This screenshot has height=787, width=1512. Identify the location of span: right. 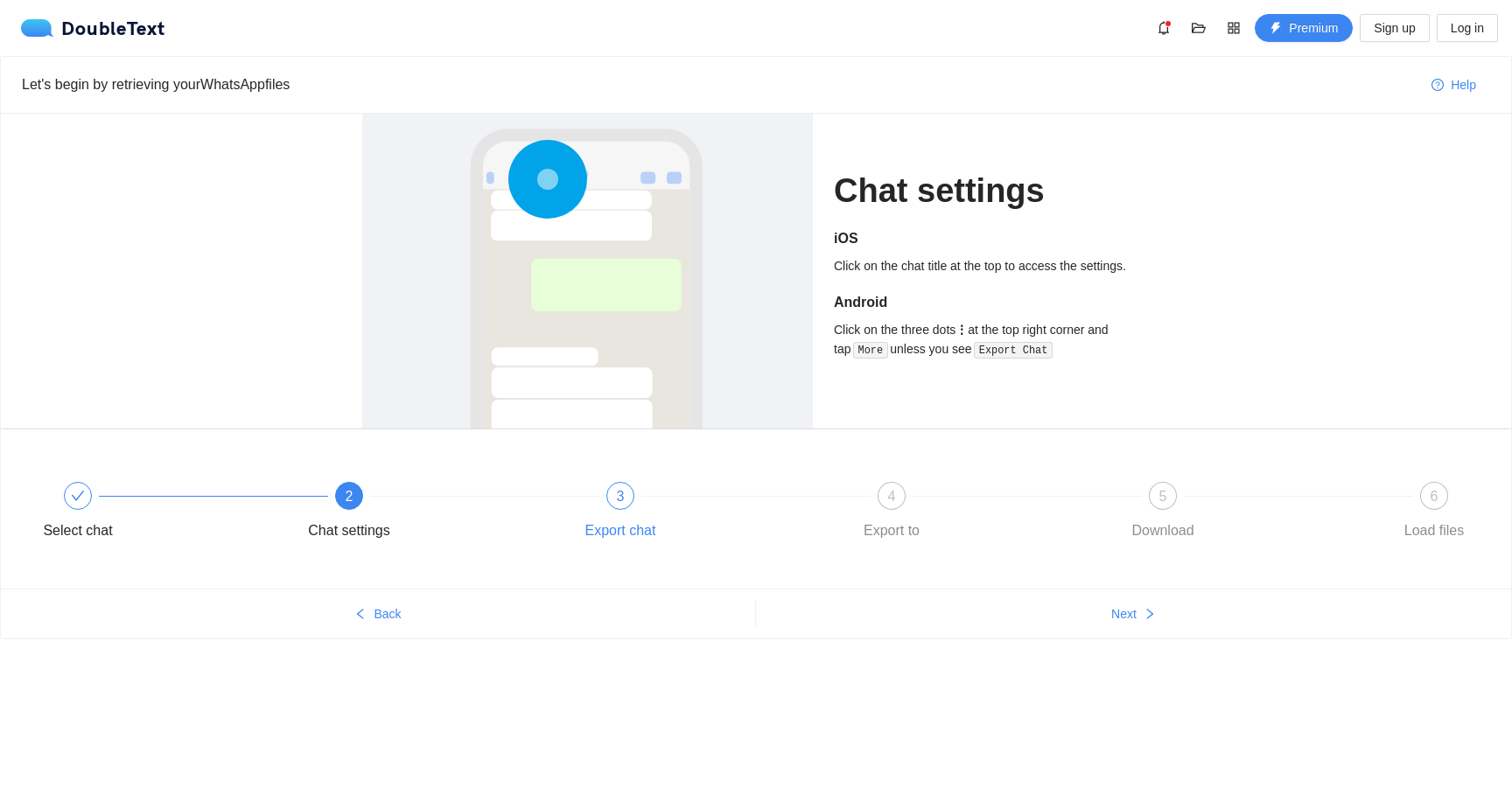
(1150, 615).